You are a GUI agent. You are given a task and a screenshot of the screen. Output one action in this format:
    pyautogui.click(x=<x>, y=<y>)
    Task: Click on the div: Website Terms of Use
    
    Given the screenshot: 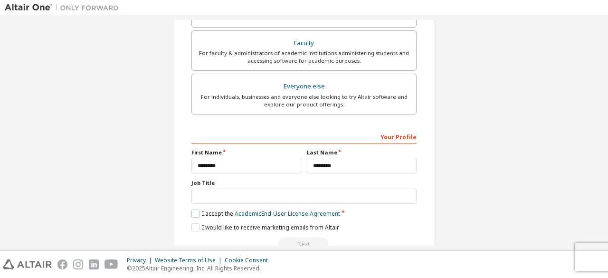 What is the action you would take?
    pyautogui.click(x=190, y=260)
    